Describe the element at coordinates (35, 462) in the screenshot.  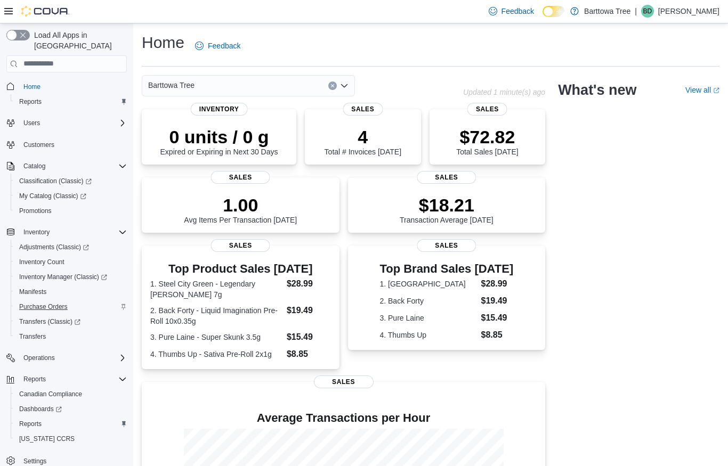
I see `span: Settings` at that location.